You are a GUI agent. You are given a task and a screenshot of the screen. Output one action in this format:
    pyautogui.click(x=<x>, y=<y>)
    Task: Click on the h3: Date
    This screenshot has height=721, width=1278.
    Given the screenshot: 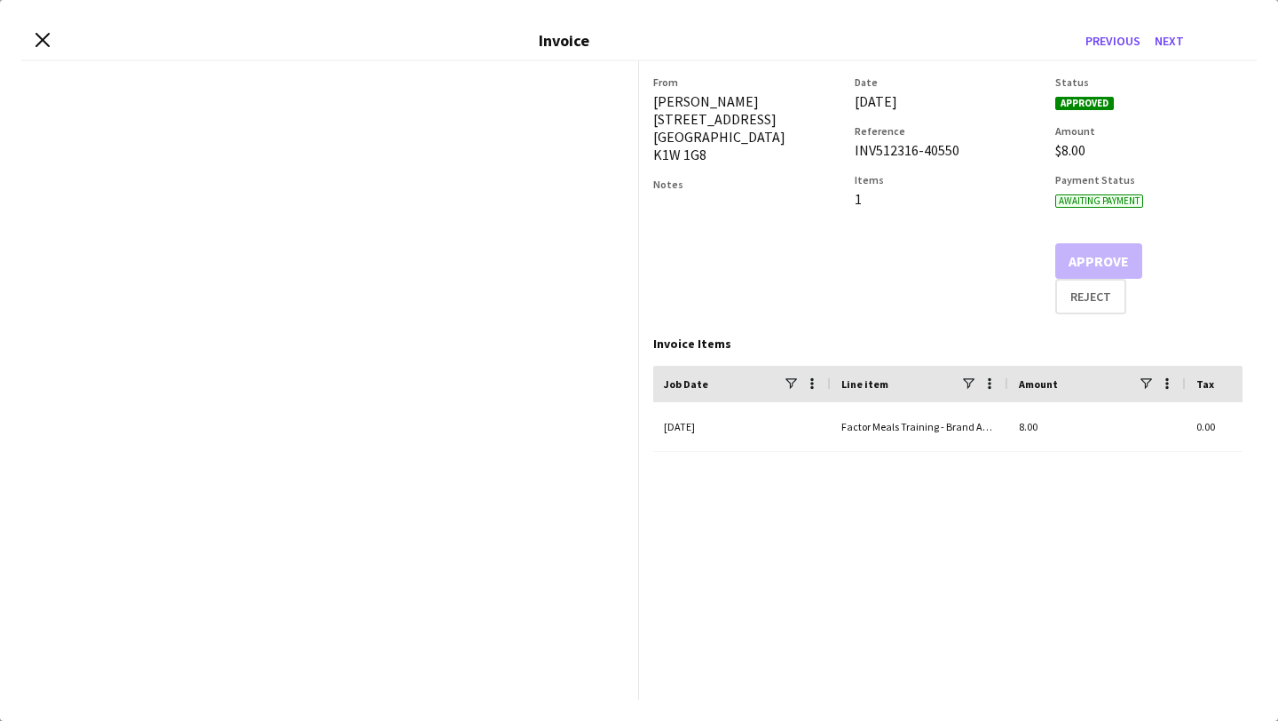 What is the action you would take?
    pyautogui.click(x=948, y=82)
    